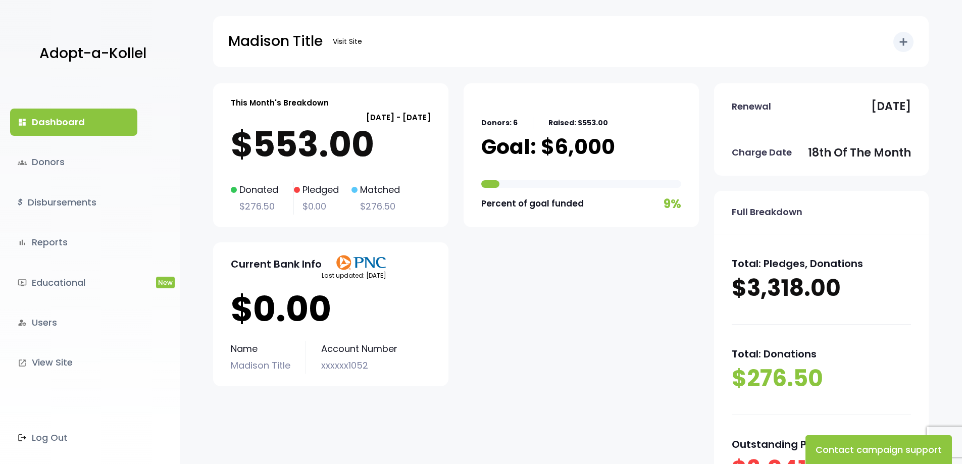  What do you see at coordinates (821, 264) in the screenshot?
I see `p: Total: Pledges, Donations` at bounding box center [821, 264].